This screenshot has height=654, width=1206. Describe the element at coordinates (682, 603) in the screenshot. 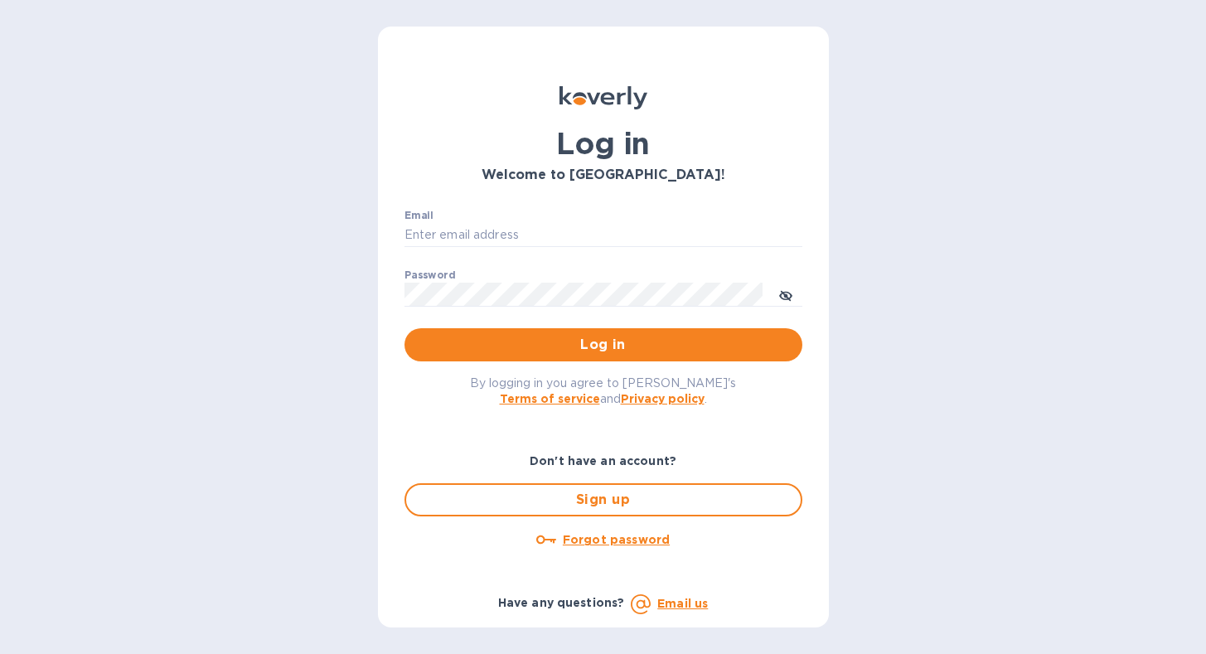

I see `b: Email us` at that location.